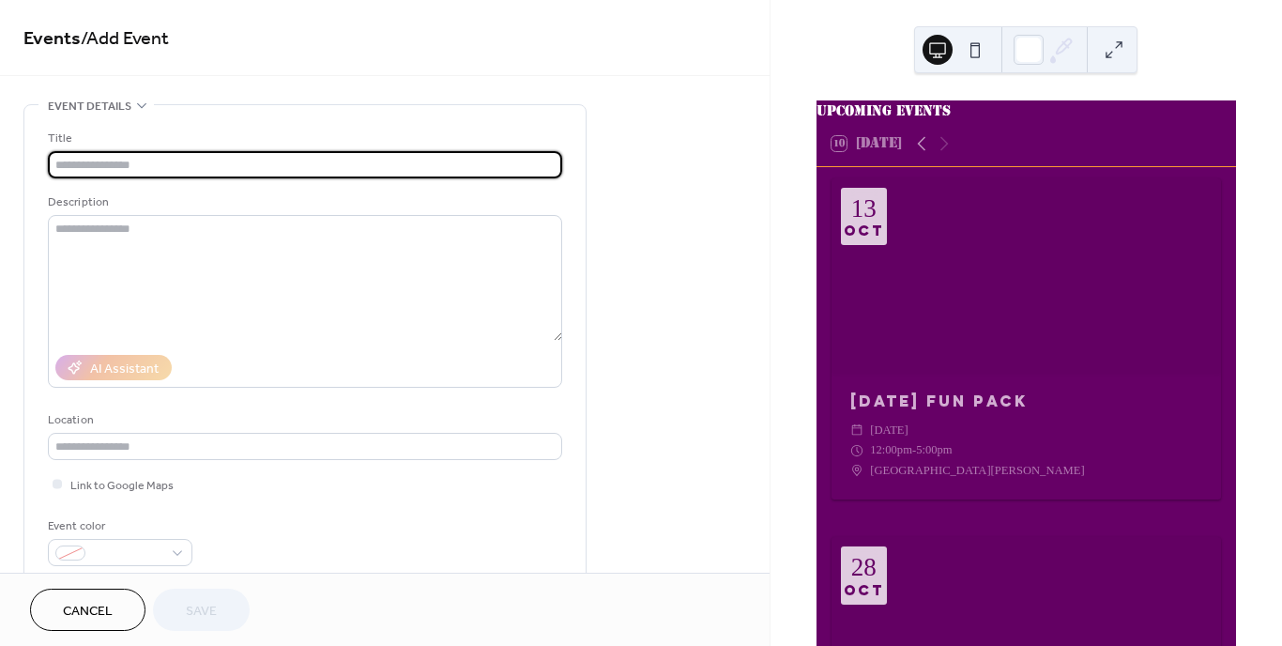 This screenshot has width=1282, height=646. Describe the element at coordinates (122, 485) in the screenshot. I see `span: Link to Google Maps` at that location.